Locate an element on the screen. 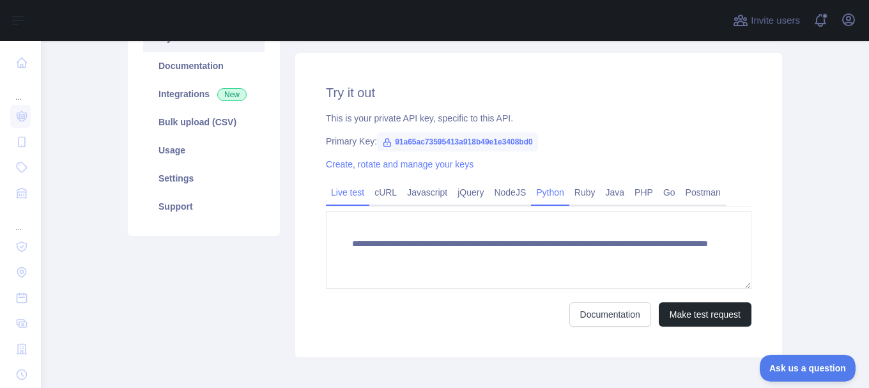 The image size is (869, 388). a: Ruby is located at coordinates (585, 192).